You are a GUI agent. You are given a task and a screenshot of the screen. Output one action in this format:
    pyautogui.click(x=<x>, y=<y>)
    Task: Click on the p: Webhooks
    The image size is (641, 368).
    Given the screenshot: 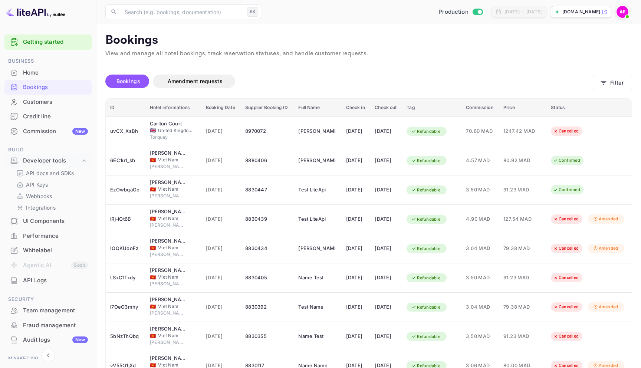 What is the action you would take?
    pyautogui.click(x=39, y=196)
    